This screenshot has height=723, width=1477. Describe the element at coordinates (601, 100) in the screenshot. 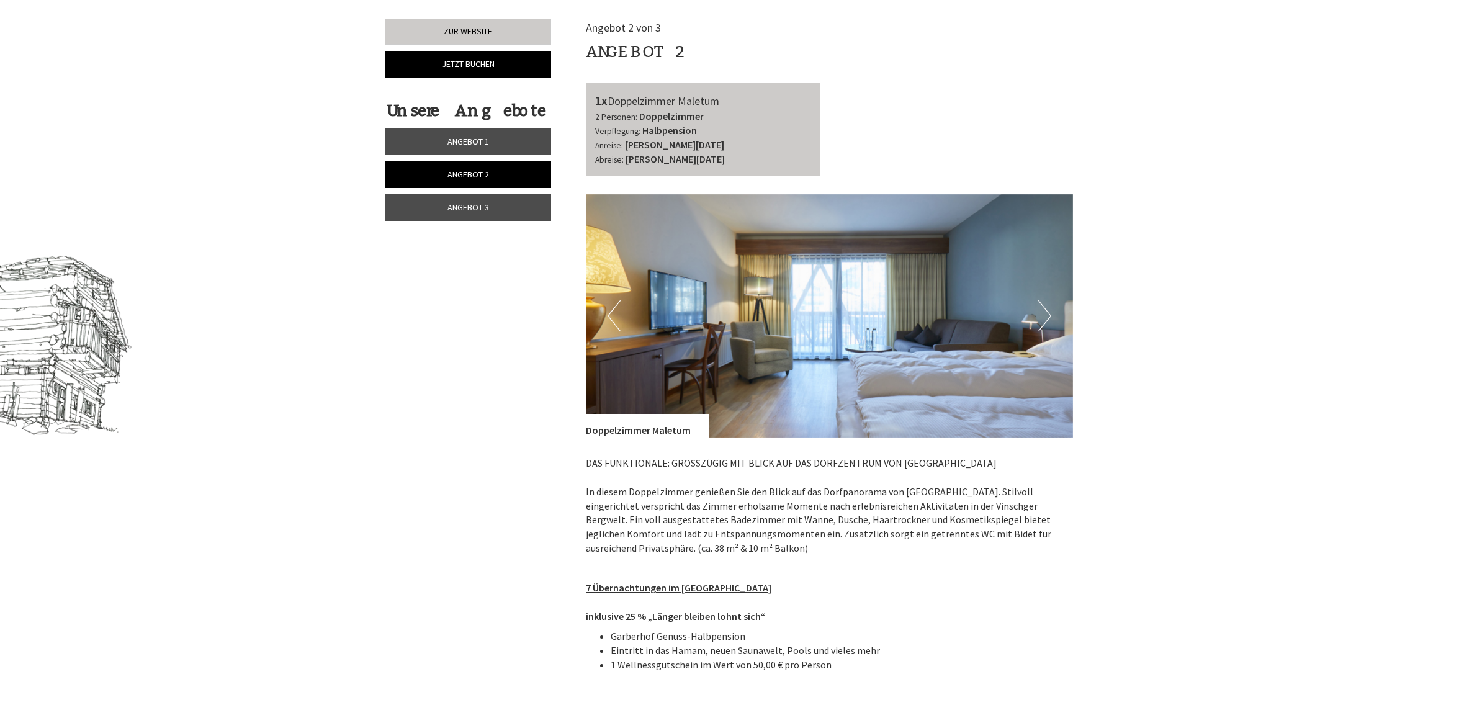

I see `b: 1x` at that location.